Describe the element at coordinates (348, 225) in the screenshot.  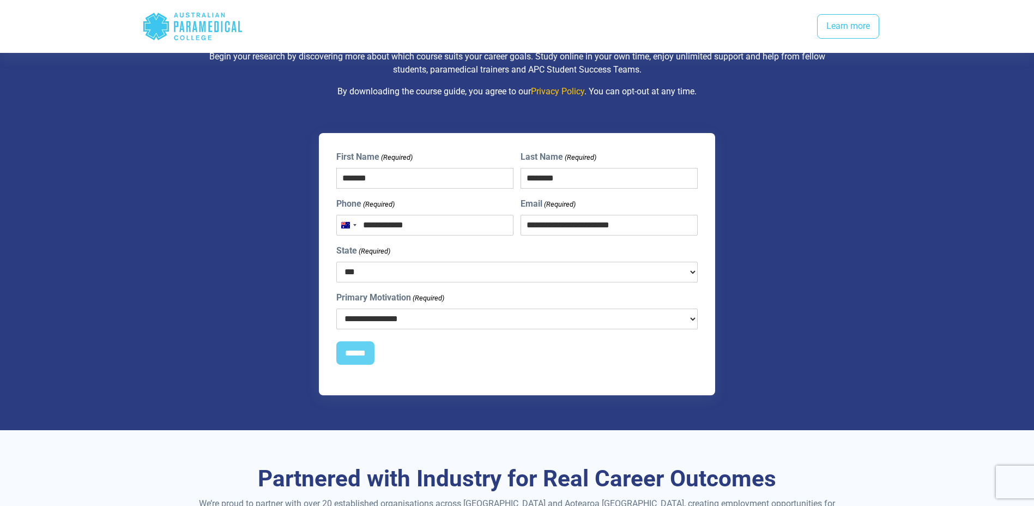
I see `button: Selected country` at that location.